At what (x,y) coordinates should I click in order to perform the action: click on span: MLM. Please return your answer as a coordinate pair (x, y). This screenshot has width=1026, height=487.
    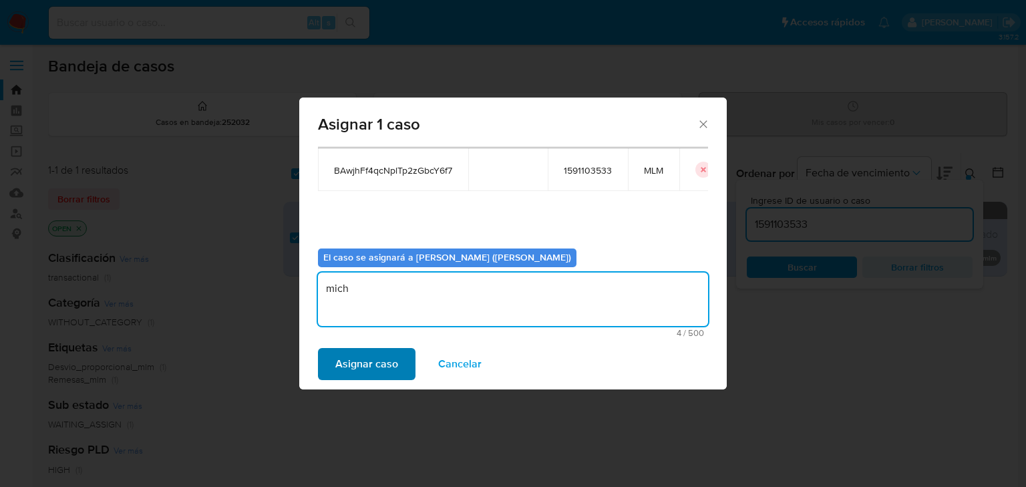
    Looking at the image, I should click on (653, 170).